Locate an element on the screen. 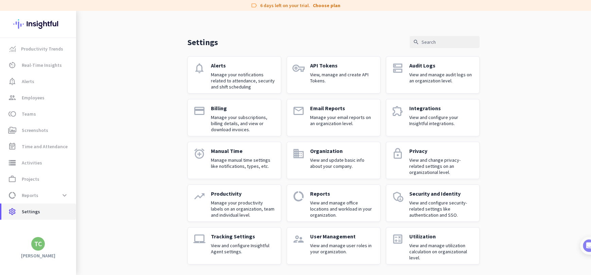  div: 1Add employees is located at coordinates (68, 121).